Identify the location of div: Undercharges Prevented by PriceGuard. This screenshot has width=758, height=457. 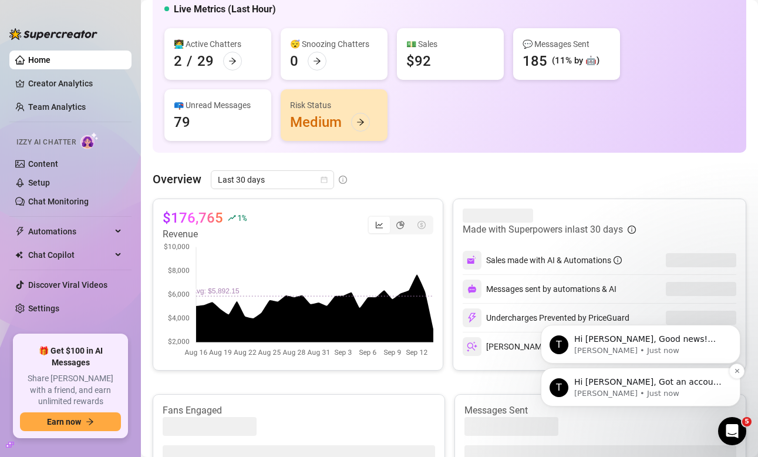
(546, 318).